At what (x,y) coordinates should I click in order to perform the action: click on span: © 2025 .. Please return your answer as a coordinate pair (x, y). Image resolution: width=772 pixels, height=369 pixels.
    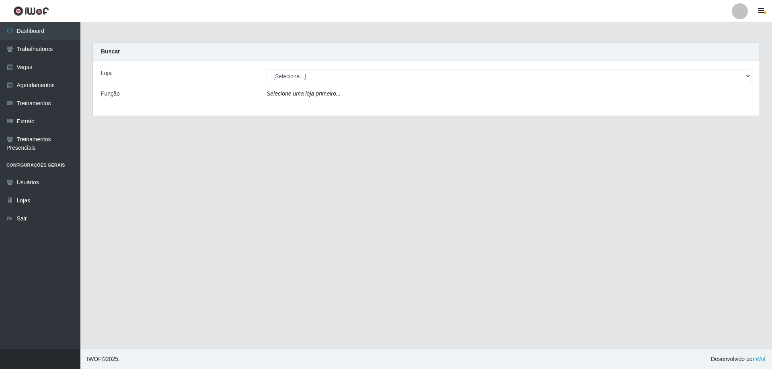
    Looking at the image, I should click on (103, 359).